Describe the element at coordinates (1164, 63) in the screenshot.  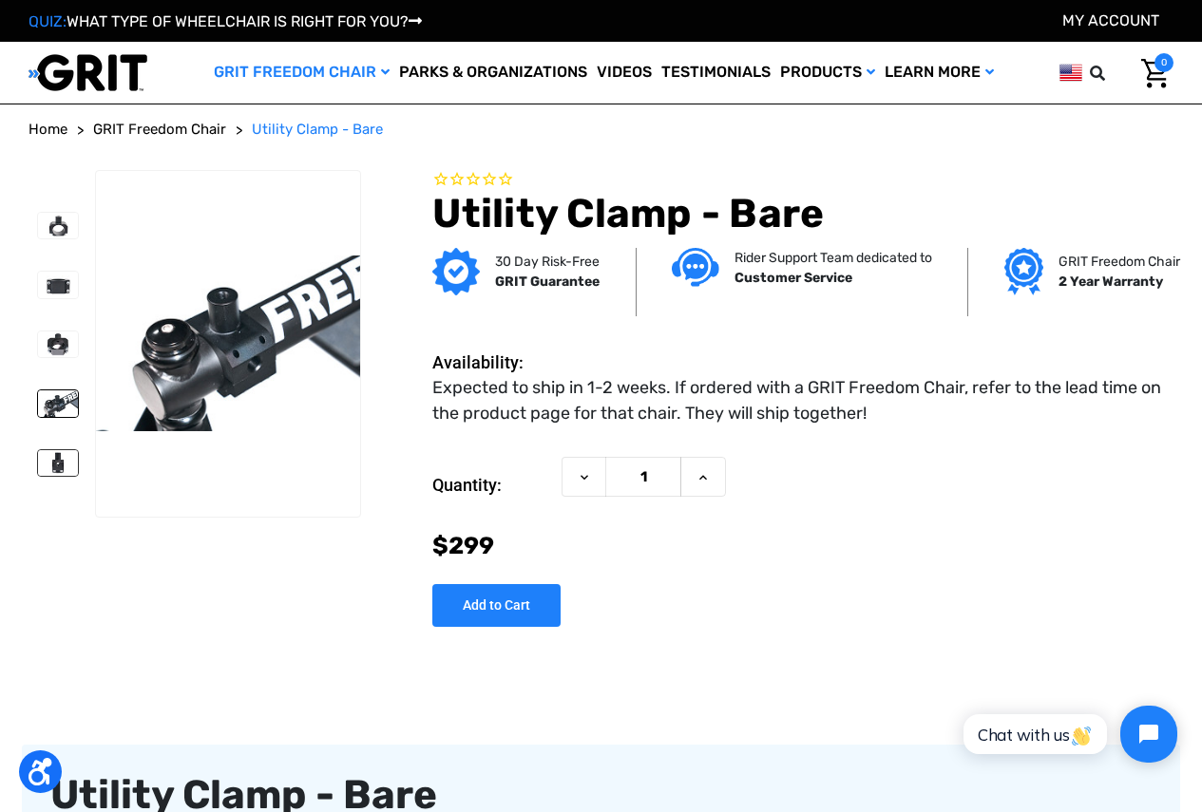
I see `span: 0` at that location.